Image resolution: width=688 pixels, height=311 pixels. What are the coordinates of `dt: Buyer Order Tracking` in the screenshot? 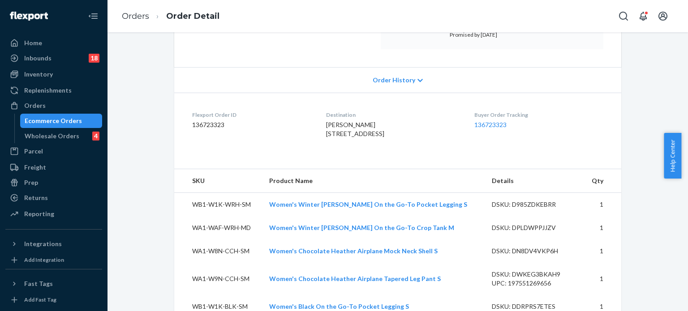 It's located at (539, 115).